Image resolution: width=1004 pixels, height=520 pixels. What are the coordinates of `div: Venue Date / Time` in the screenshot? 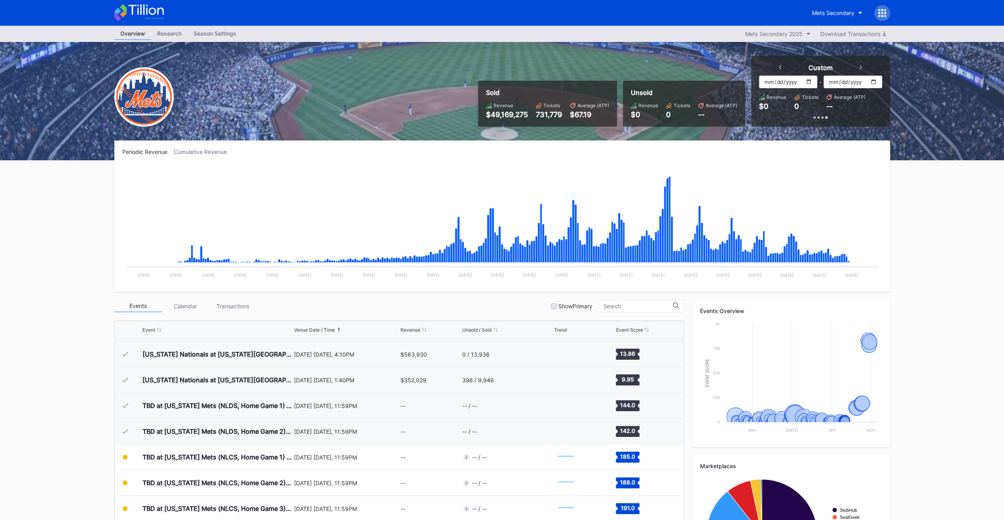 It's located at (314, 330).